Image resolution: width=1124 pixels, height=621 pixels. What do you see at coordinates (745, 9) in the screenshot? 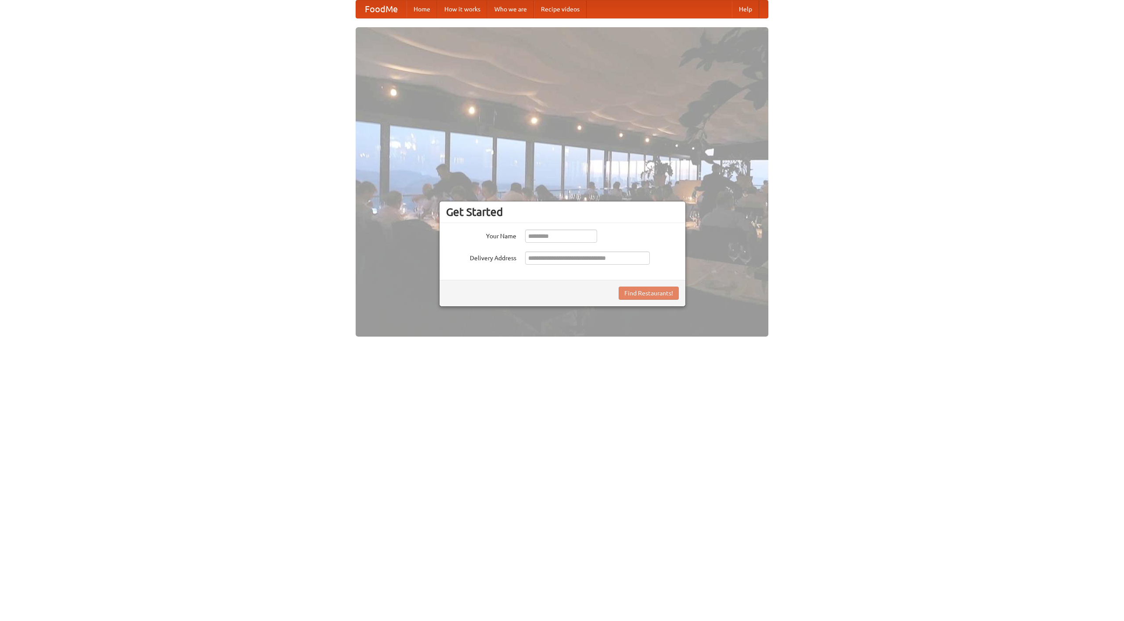
I see `a: Help` at bounding box center [745, 9].